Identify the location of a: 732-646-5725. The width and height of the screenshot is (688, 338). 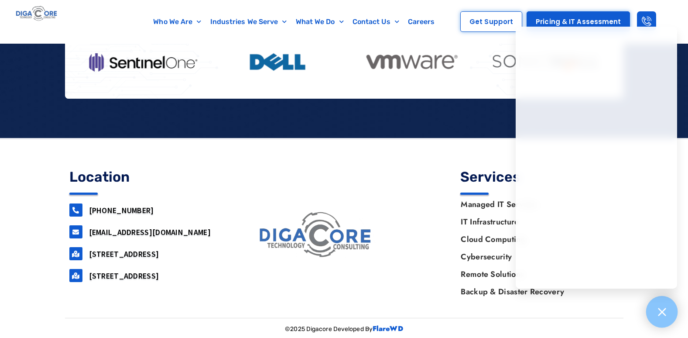
(76, 210).